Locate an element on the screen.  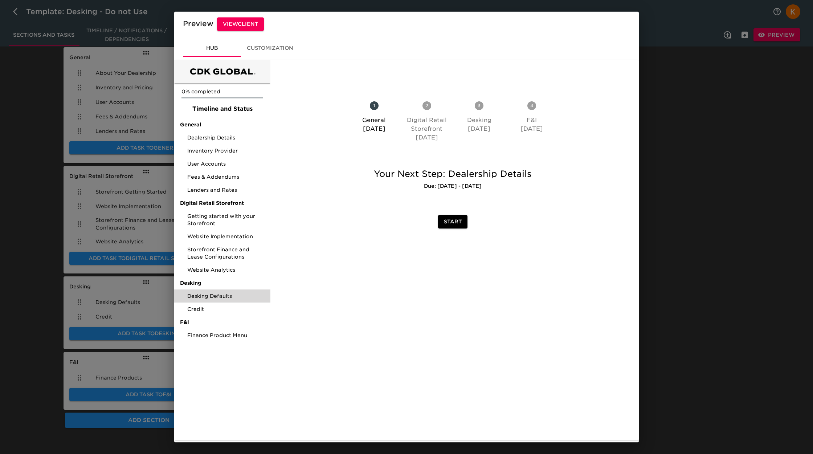
div: Desking Defaults is located at coordinates (222, 296).